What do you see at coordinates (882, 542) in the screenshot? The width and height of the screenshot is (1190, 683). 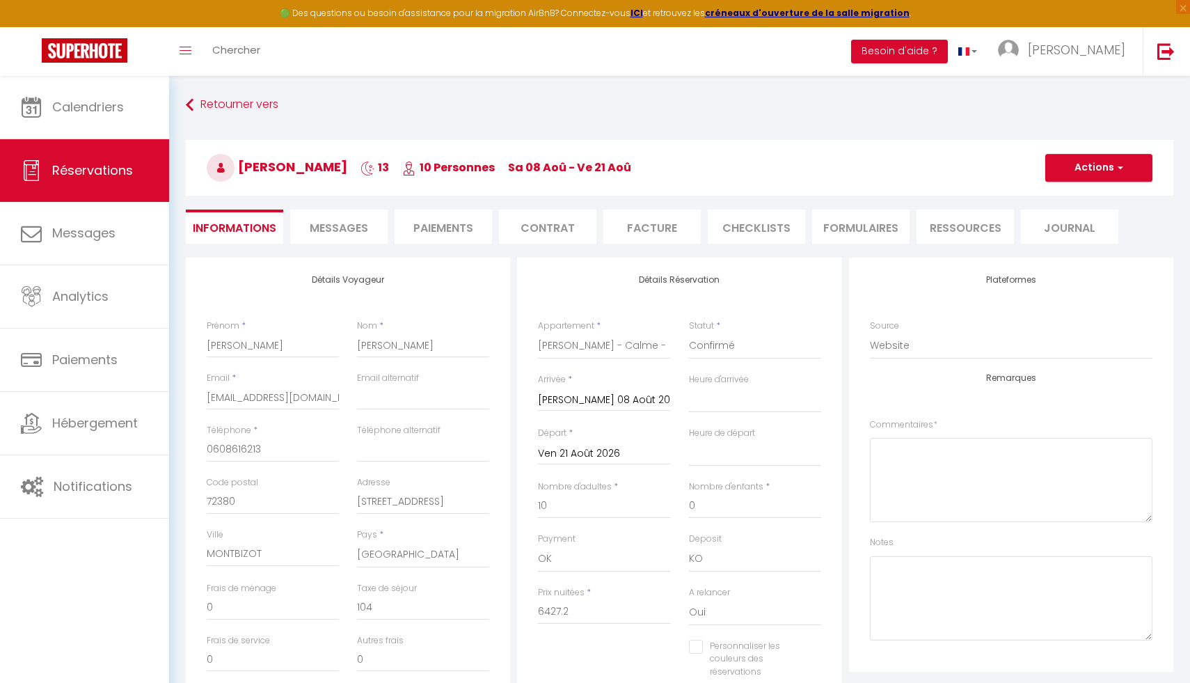 I see `label: Notes` at bounding box center [882, 542].